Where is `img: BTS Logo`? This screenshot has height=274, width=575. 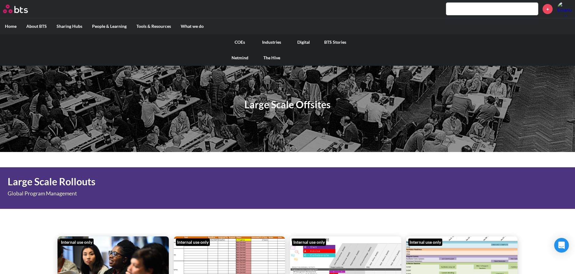
img: BTS Logo is located at coordinates (15, 9).